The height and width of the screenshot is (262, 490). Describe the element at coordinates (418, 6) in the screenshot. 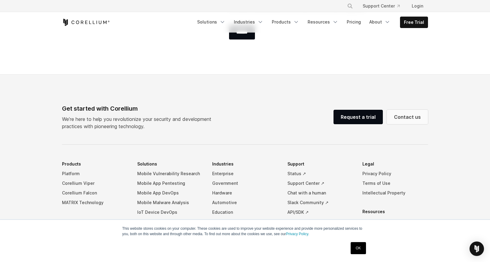

I see `a: Login` at that location.